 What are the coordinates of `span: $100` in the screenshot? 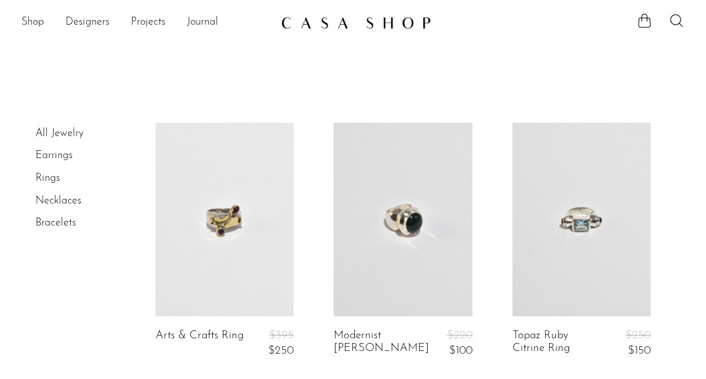 It's located at (460, 350).